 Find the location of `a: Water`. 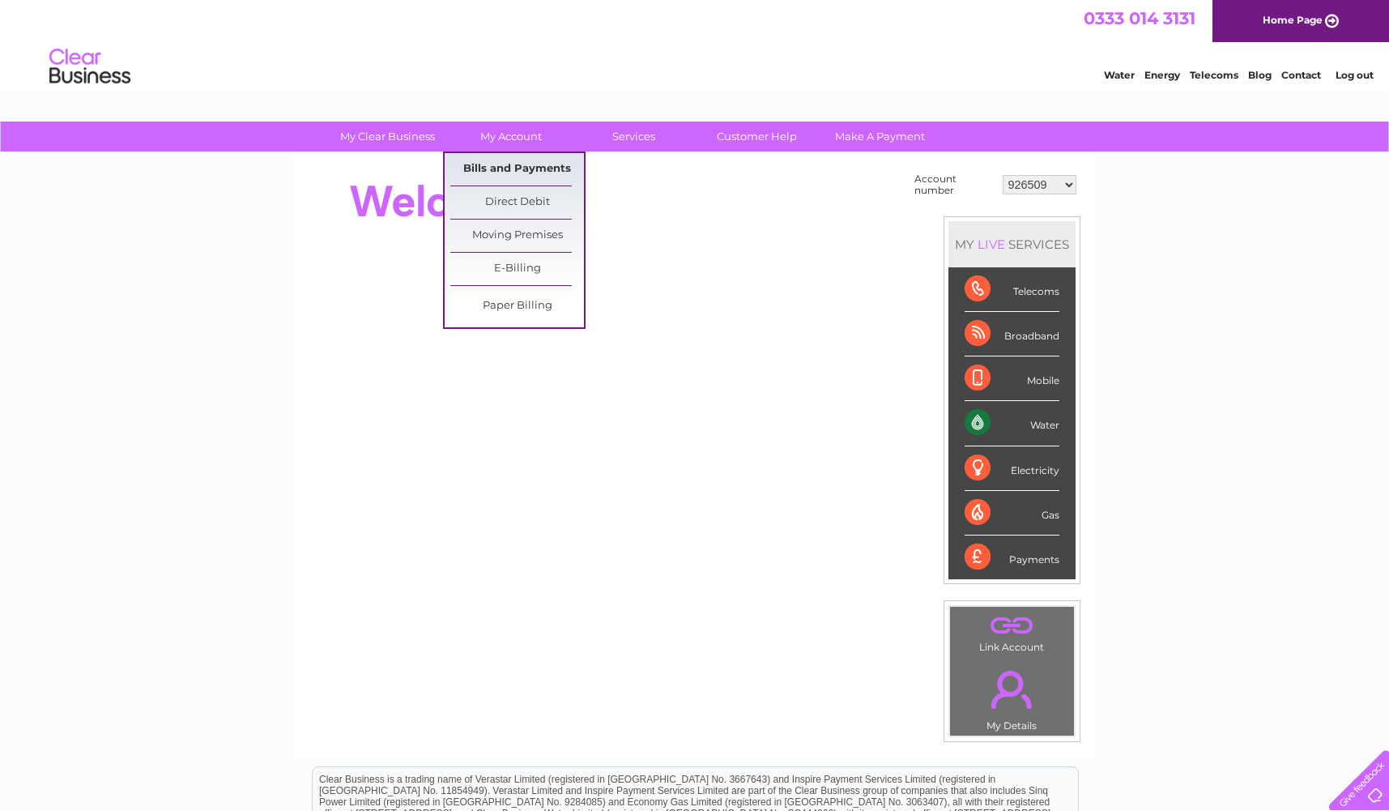

a: Water is located at coordinates (1119, 75).